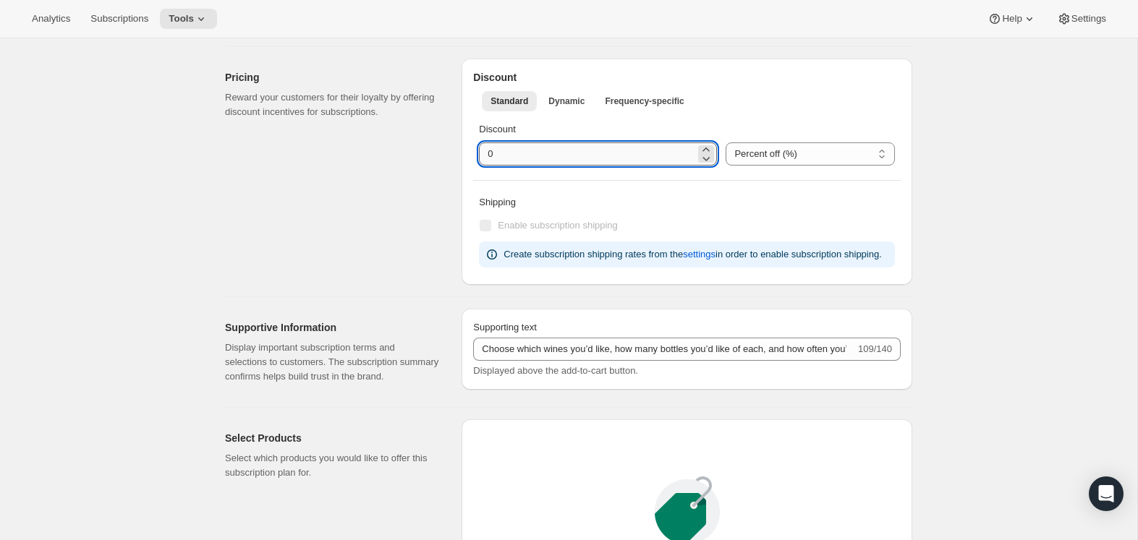 The width and height of the screenshot is (1138, 540). What do you see at coordinates (51, 19) in the screenshot?
I see `span: Analytics` at bounding box center [51, 19].